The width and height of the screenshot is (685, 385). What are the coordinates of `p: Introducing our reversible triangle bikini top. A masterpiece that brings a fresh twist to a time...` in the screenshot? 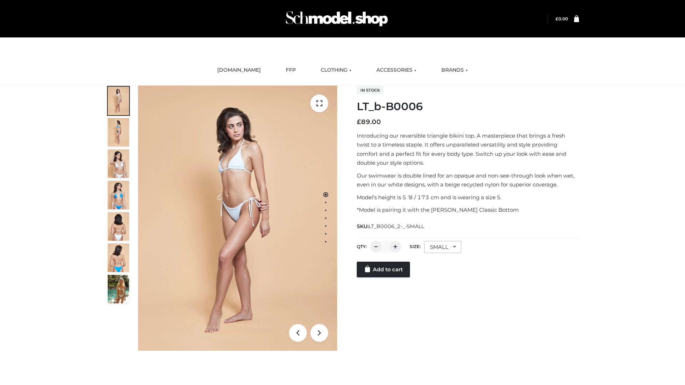 It's located at (468, 149).